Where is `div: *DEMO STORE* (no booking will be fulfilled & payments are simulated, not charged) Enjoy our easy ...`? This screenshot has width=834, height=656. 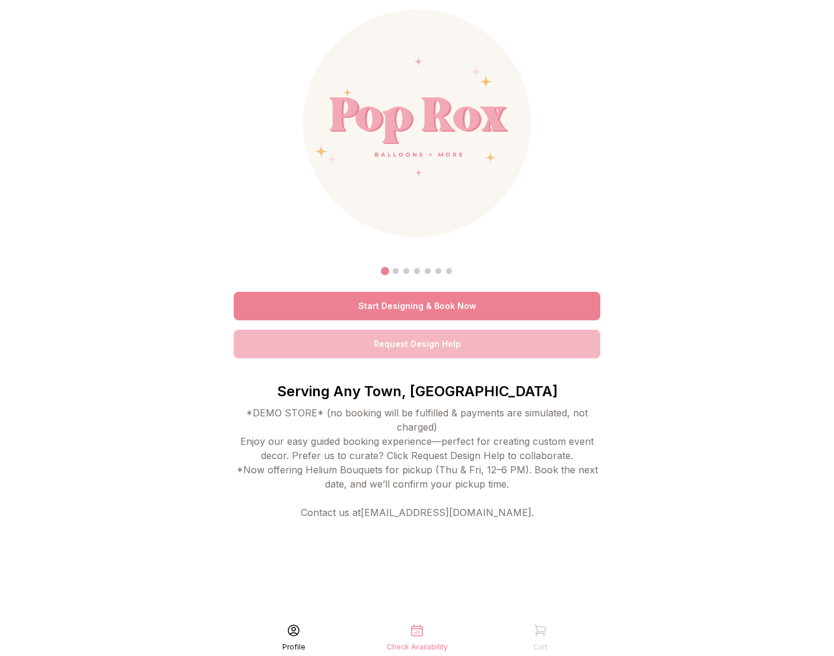
div: *DEMO STORE* (no booking will be fulfilled & payments are simulated, not charged) Enjoy our easy ... is located at coordinates (417, 463).